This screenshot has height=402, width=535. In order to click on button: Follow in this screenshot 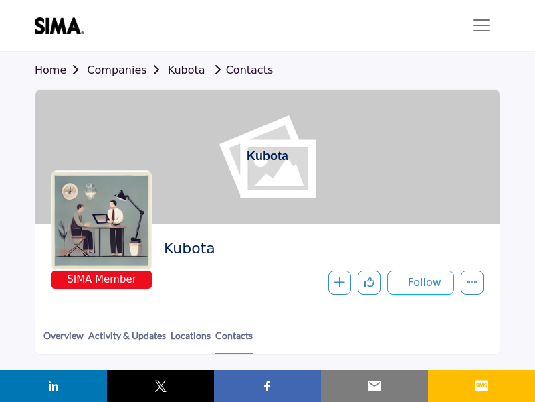, I will do `click(421, 282)`.